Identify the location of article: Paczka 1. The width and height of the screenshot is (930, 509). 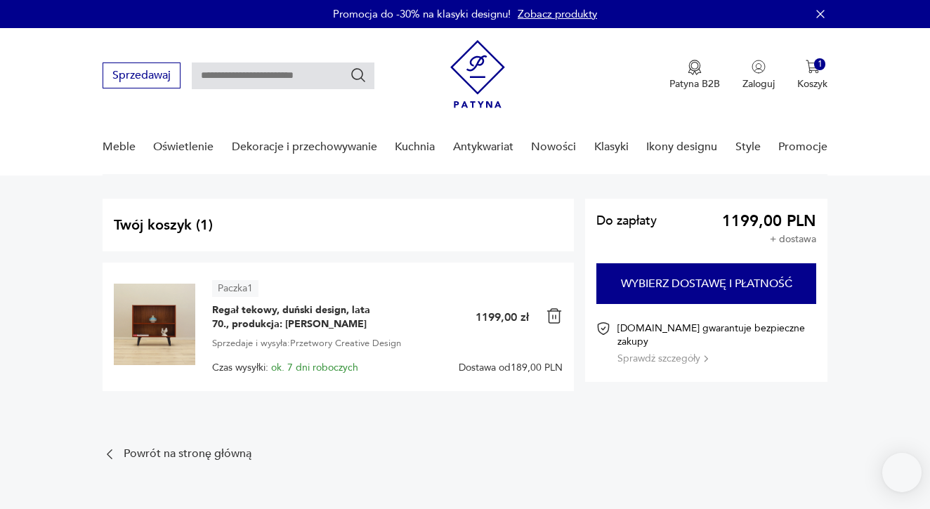
(235, 289).